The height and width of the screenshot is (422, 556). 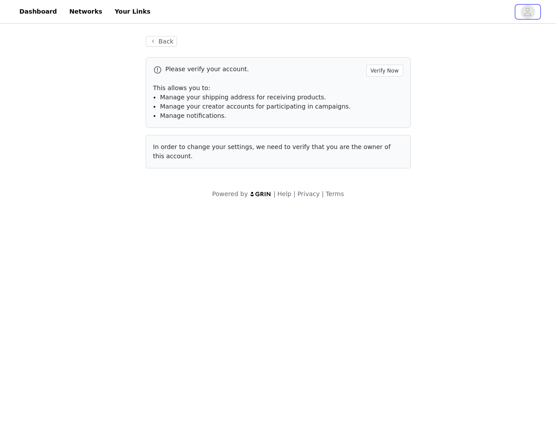 I want to click on span: In order to change your settings, we need to verify that you are the owner of this account., so click(x=272, y=151).